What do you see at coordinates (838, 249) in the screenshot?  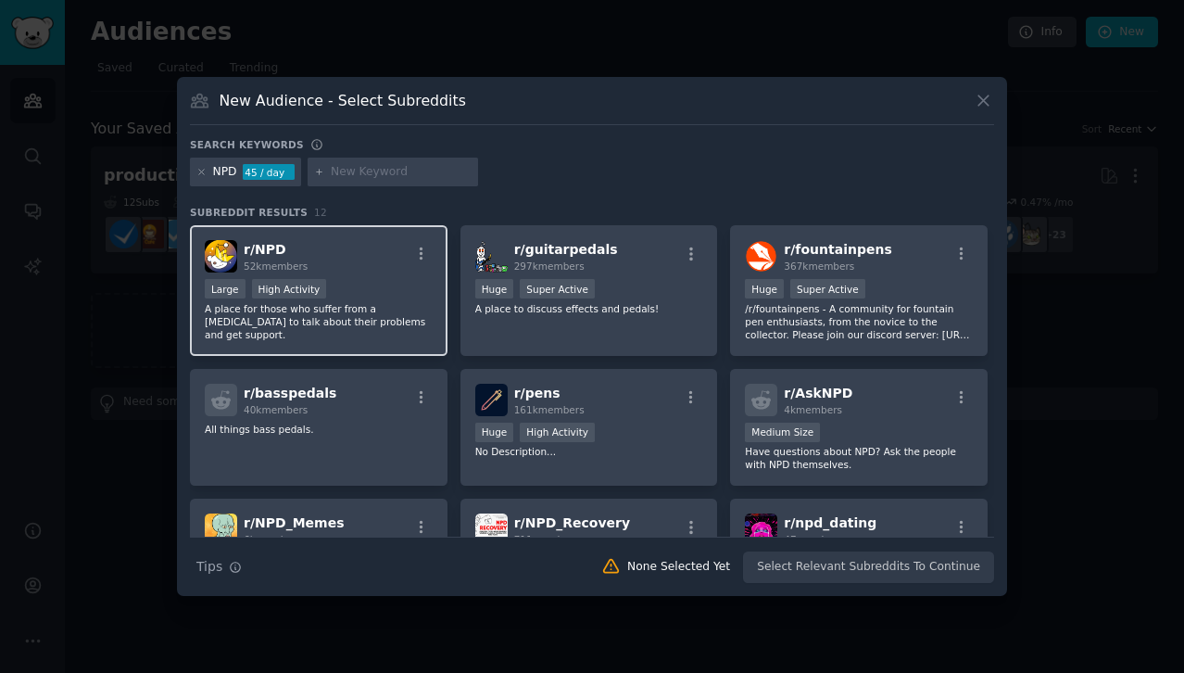 I see `span: r/ fountainpens` at bounding box center [838, 249].